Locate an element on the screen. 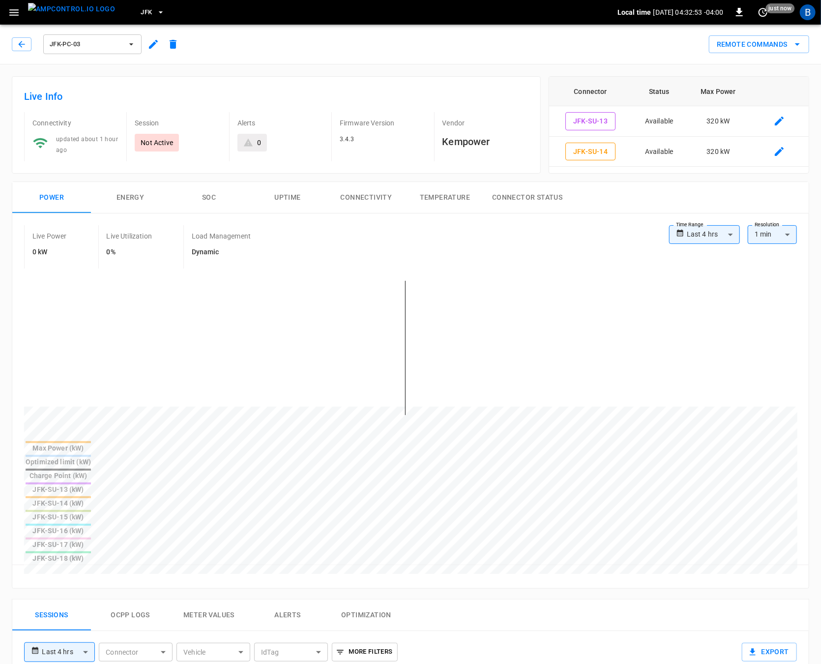  div: 0 is located at coordinates (259, 143).